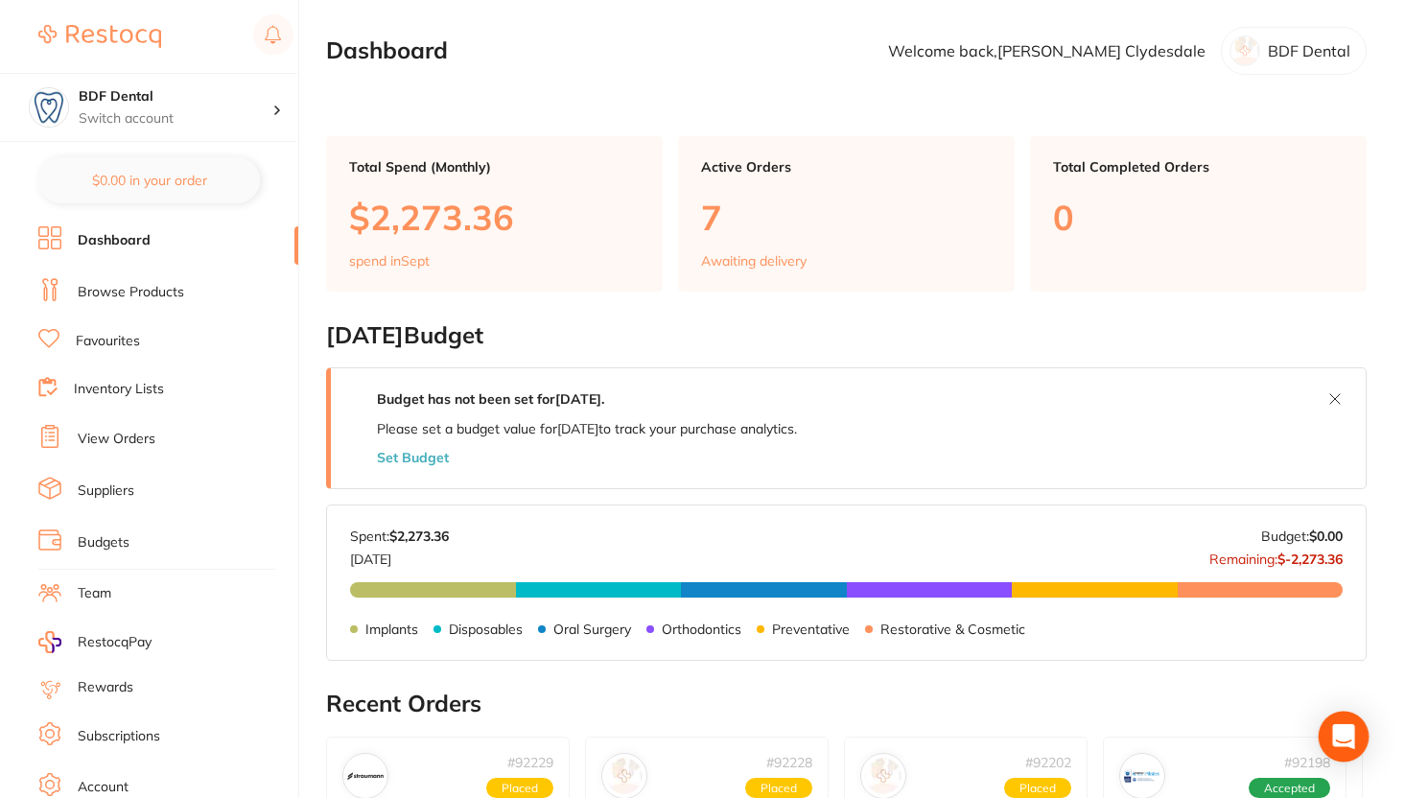 This screenshot has width=1405, height=798. What do you see at coordinates (1307, 761) in the screenshot?
I see `p: # 92198` at bounding box center [1307, 761].